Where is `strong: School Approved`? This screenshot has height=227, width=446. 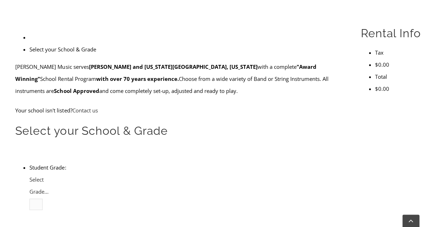 strong: School Approved is located at coordinates (76, 91).